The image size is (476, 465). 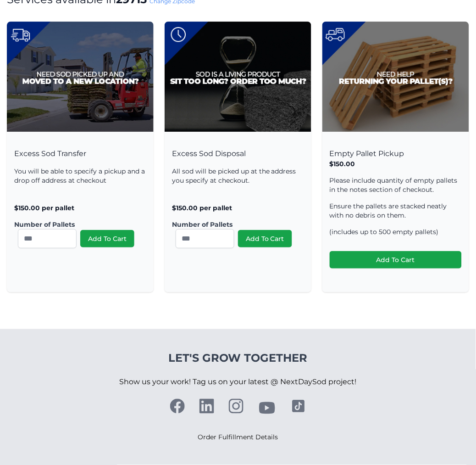 I want to click on p: Please include quantity of empty pallets in the notes section of checkout., so click(x=396, y=185).